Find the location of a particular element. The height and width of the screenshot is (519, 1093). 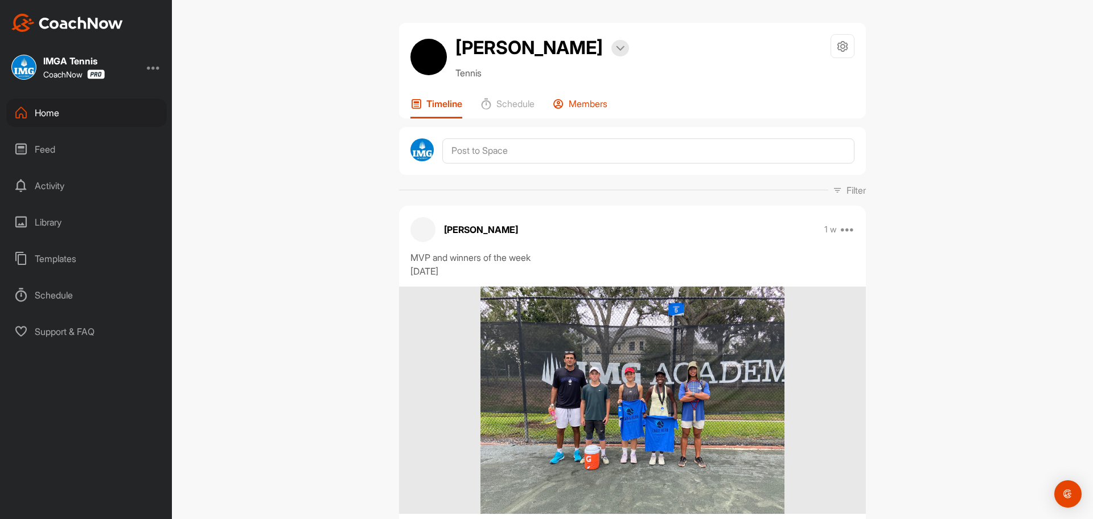

p: Timeline is located at coordinates (444, 104).